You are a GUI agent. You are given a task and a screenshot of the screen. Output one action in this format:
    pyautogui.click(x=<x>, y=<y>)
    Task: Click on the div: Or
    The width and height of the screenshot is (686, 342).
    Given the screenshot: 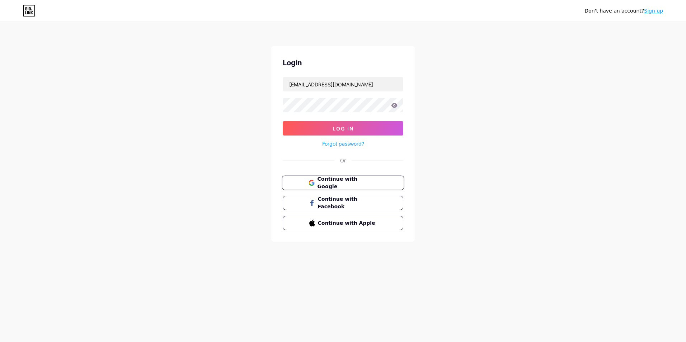 What is the action you would take?
    pyautogui.click(x=343, y=160)
    